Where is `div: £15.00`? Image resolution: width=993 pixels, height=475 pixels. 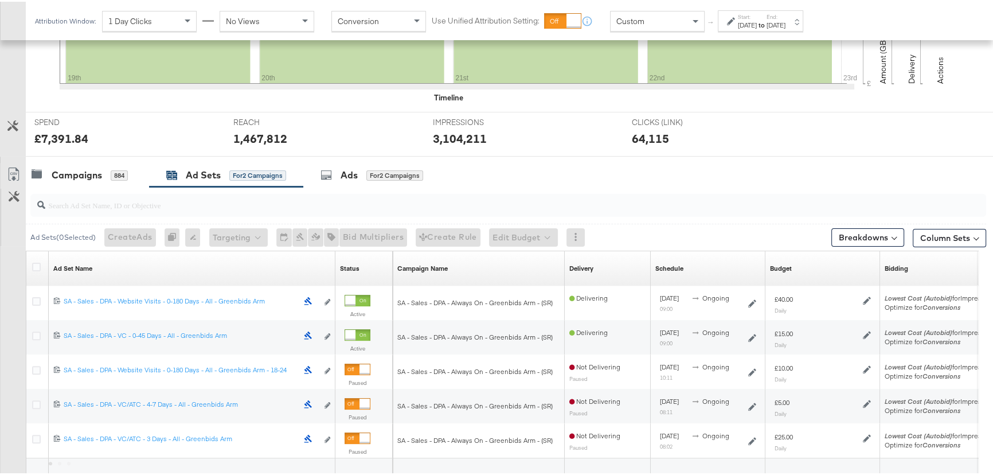
div: £15.00 is located at coordinates (784, 332).